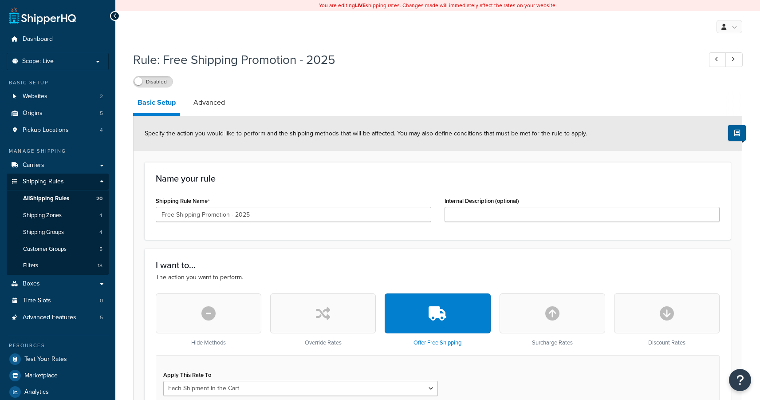 The height and width of the screenshot is (400, 760). Describe the element at coordinates (35, 96) in the screenshot. I see `span: Websites` at that location.